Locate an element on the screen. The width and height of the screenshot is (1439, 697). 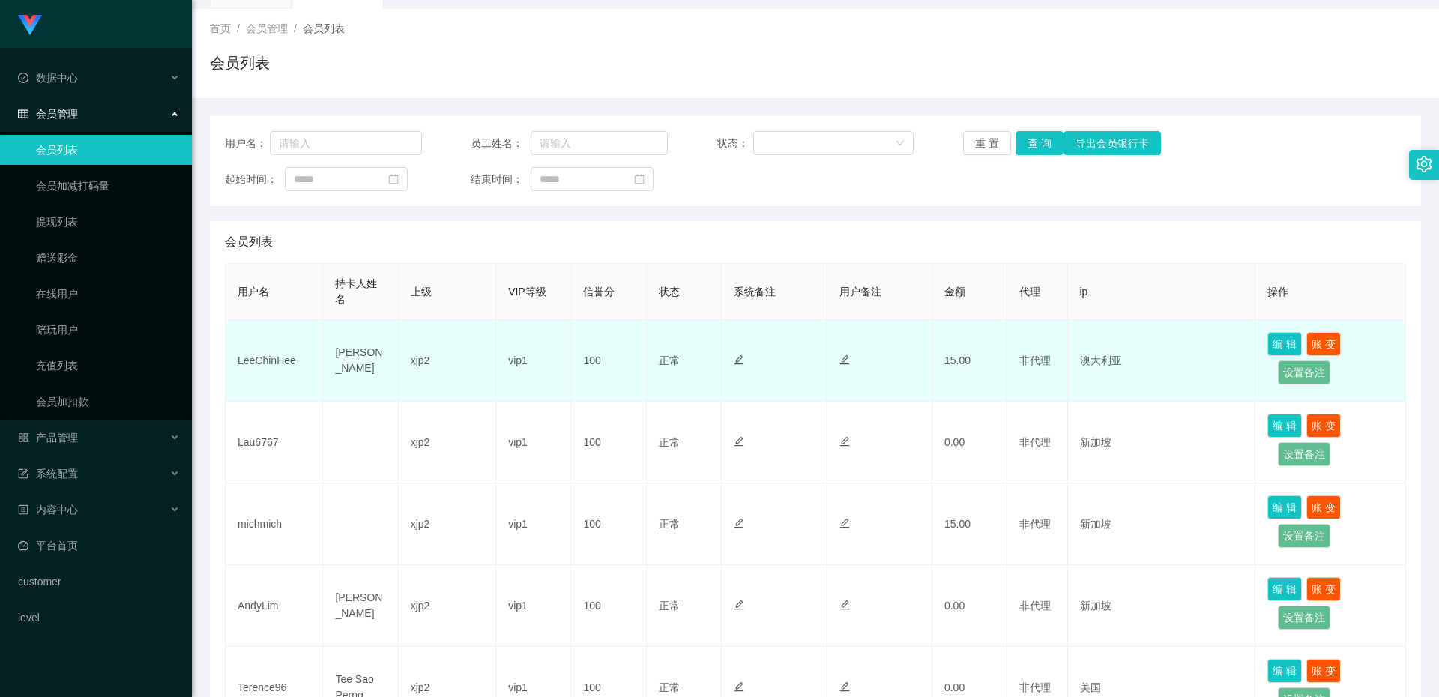
h1: 会员列表 is located at coordinates (240, 63).